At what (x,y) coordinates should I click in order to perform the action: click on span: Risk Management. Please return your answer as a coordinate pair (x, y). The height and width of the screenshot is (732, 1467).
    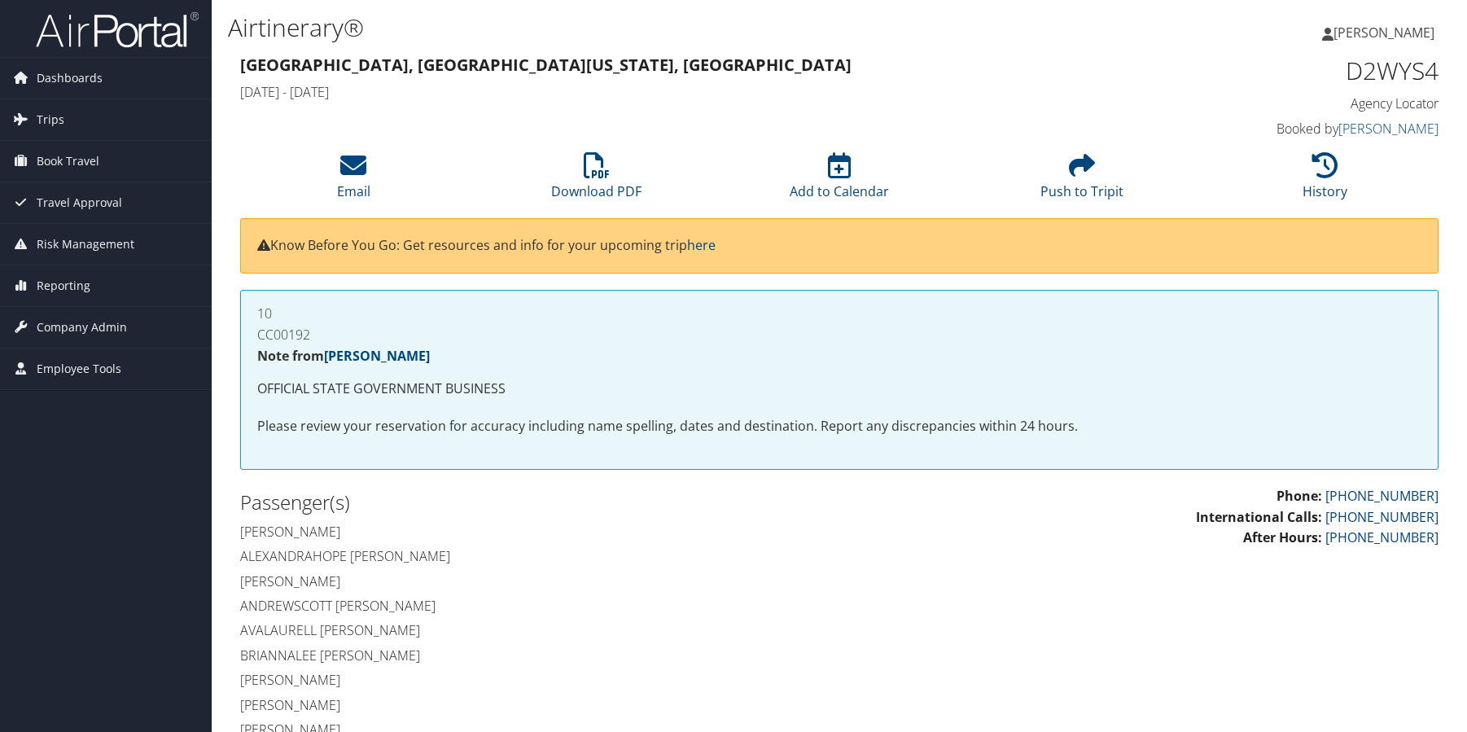
    Looking at the image, I should click on (86, 244).